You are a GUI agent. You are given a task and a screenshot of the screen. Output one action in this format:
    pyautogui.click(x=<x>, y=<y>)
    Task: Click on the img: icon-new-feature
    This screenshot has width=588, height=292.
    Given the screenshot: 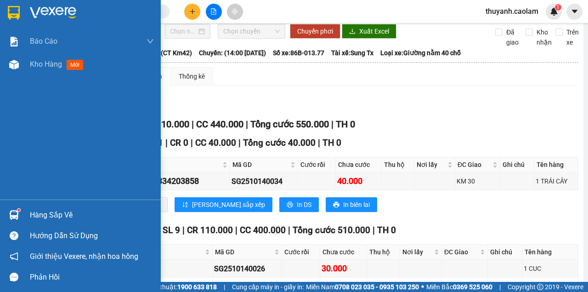 What is the action you would take?
    pyautogui.click(x=554, y=11)
    